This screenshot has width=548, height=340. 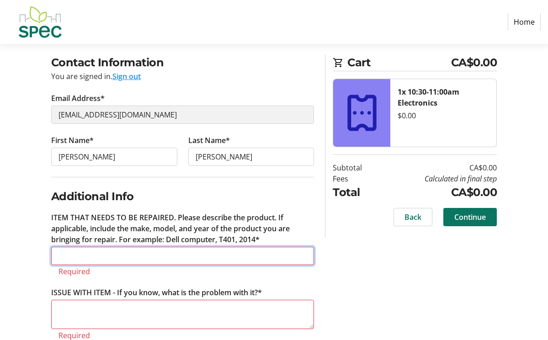 What do you see at coordinates (470, 217) in the screenshot?
I see `button: Continue` at bounding box center [470, 217].